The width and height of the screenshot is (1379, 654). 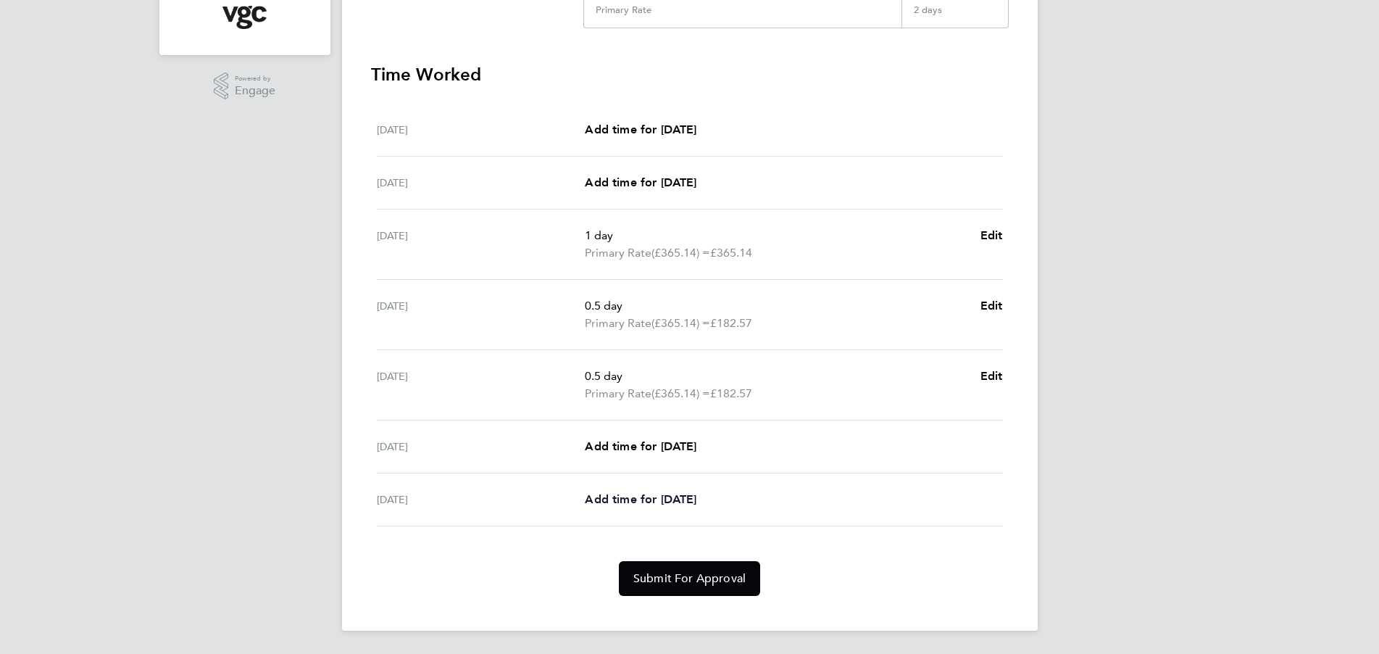 What do you see at coordinates (245, 17) in the screenshot?
I see `a: Go to home page` at bounding box center [245, 17].